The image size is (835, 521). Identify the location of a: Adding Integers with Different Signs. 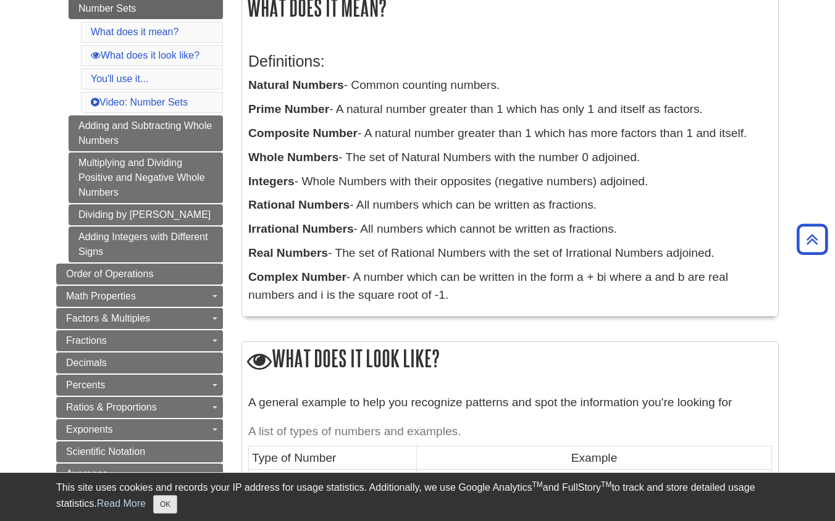
(146, 245).